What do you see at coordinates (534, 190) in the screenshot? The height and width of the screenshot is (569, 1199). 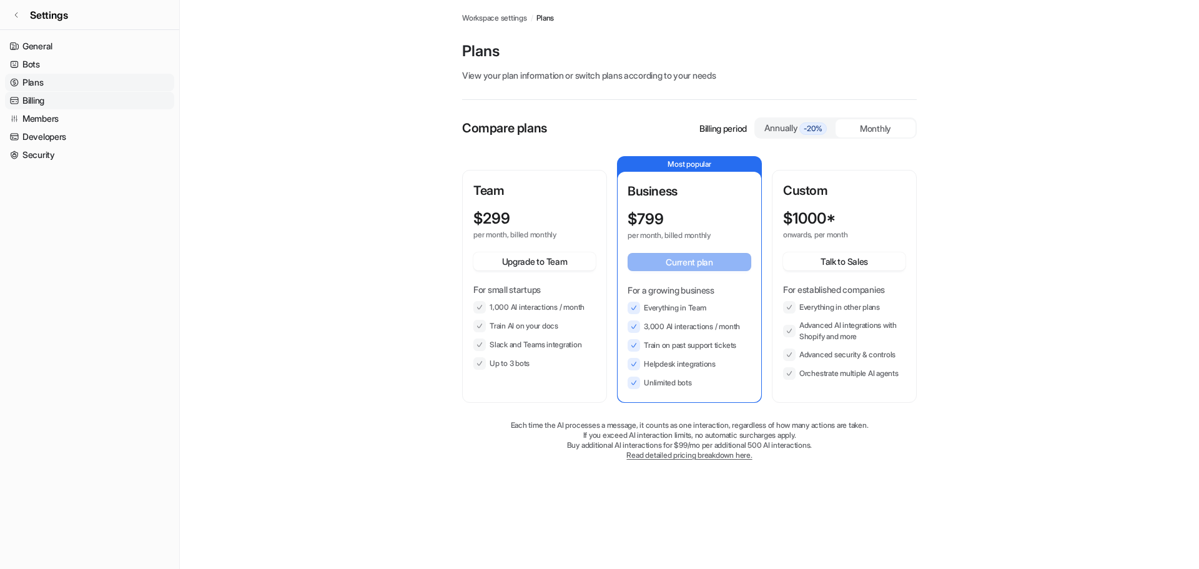 I see `p: Team` at bounding box center [534, 190].